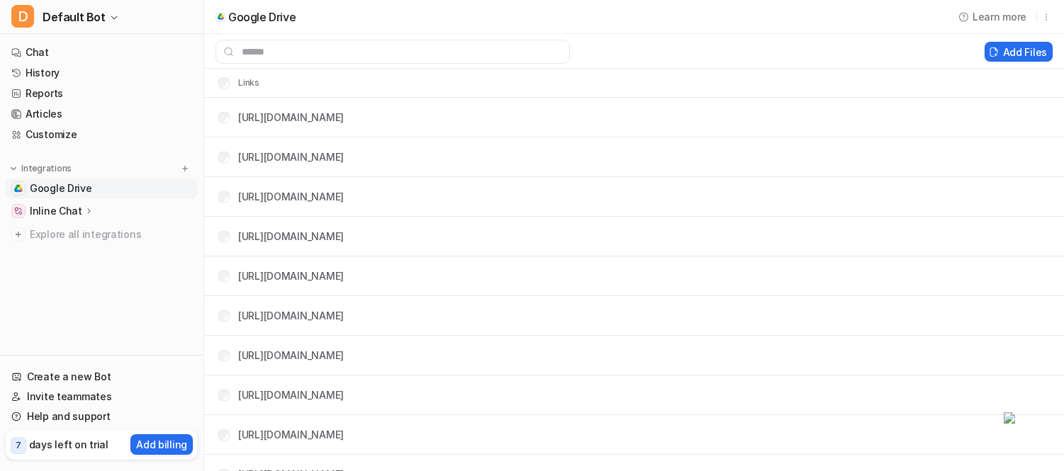 Image resolution: width=1064 pixels, height=471 pixels. Describe the element at coordinates (101, 235) in the screenshot. I see `a: Explore all integrations` at that location.